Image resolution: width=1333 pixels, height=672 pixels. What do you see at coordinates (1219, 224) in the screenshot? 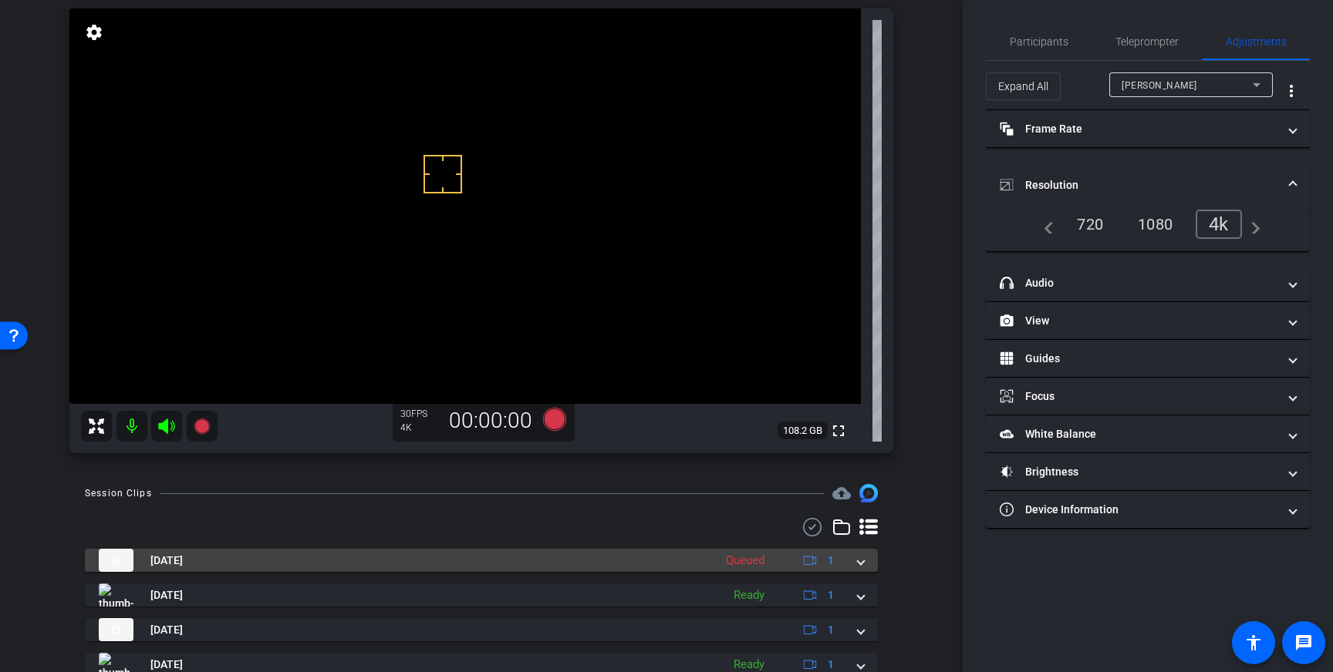
I see `div: 4k` at bounding box center [1219, 224].